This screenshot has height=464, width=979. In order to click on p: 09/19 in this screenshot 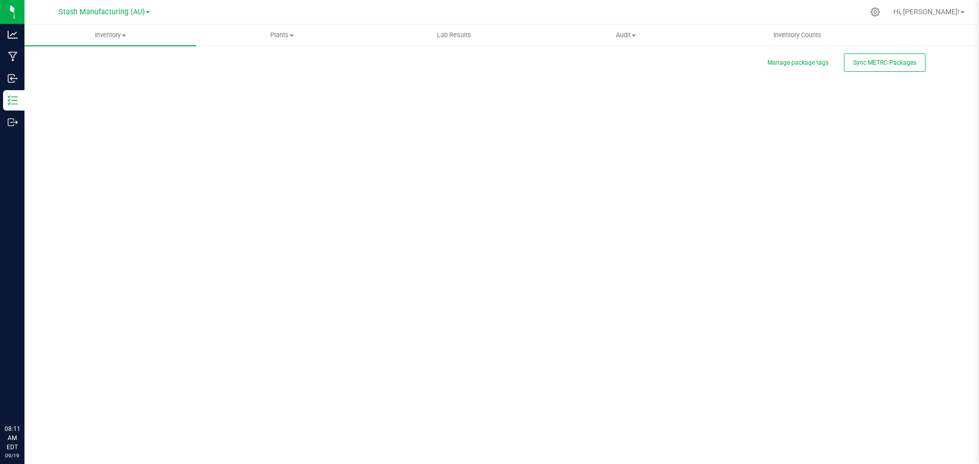, I will do `click(12, 456)`.